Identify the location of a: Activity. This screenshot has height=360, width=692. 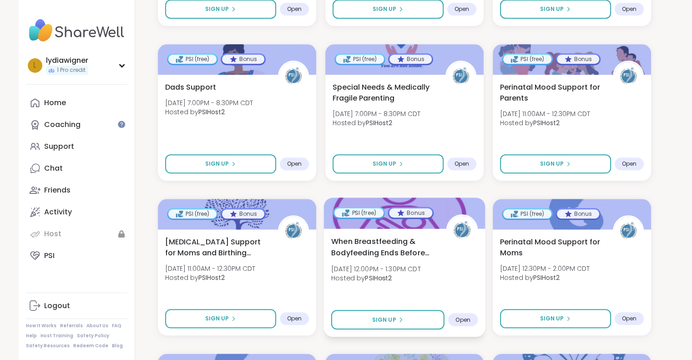
(76, 212).